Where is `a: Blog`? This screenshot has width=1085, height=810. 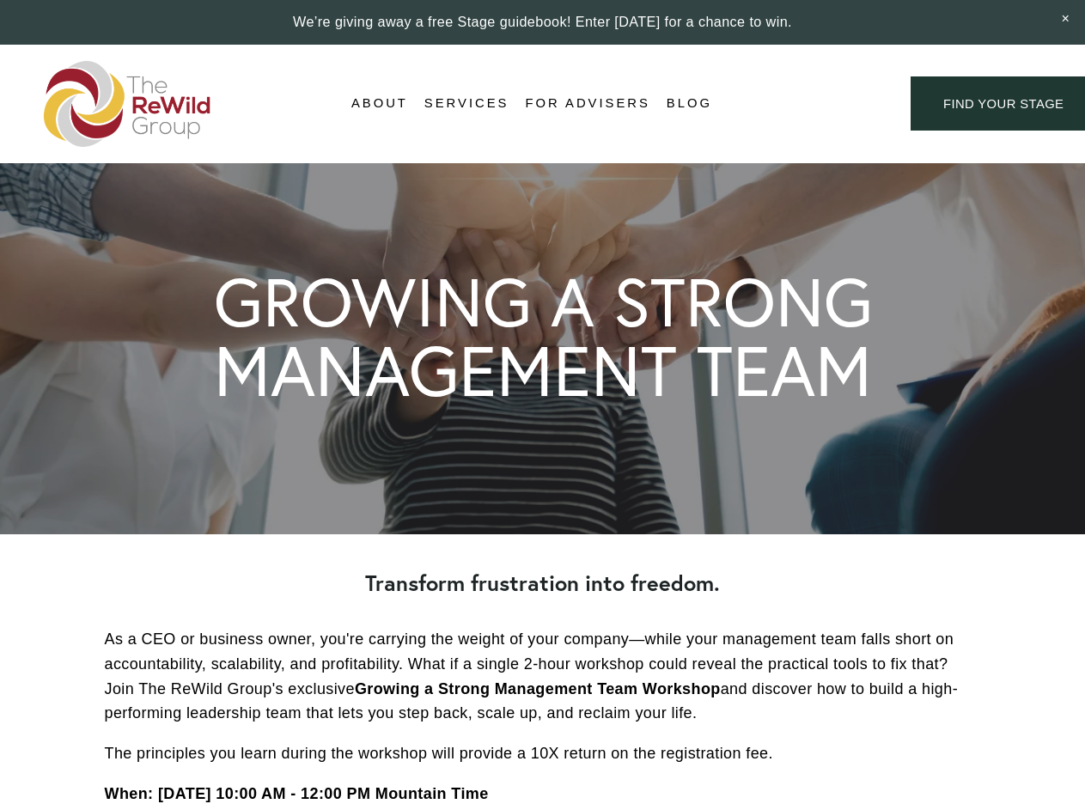
a: Blog is located at coordinates (689, 104).